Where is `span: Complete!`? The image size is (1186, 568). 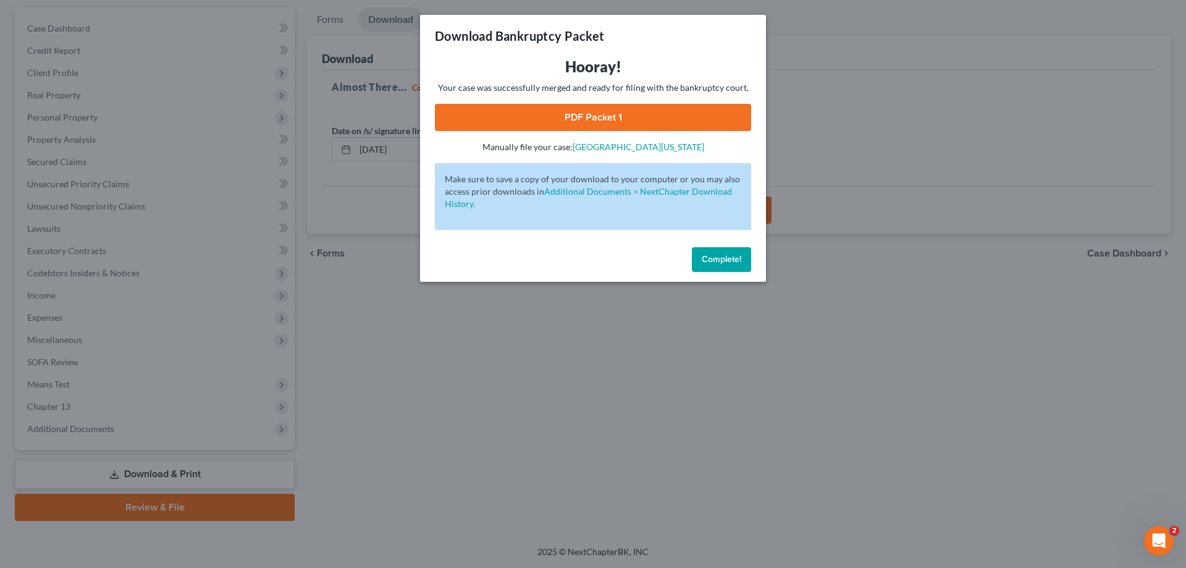
span: Complete! is located at coordinates (721, 259).